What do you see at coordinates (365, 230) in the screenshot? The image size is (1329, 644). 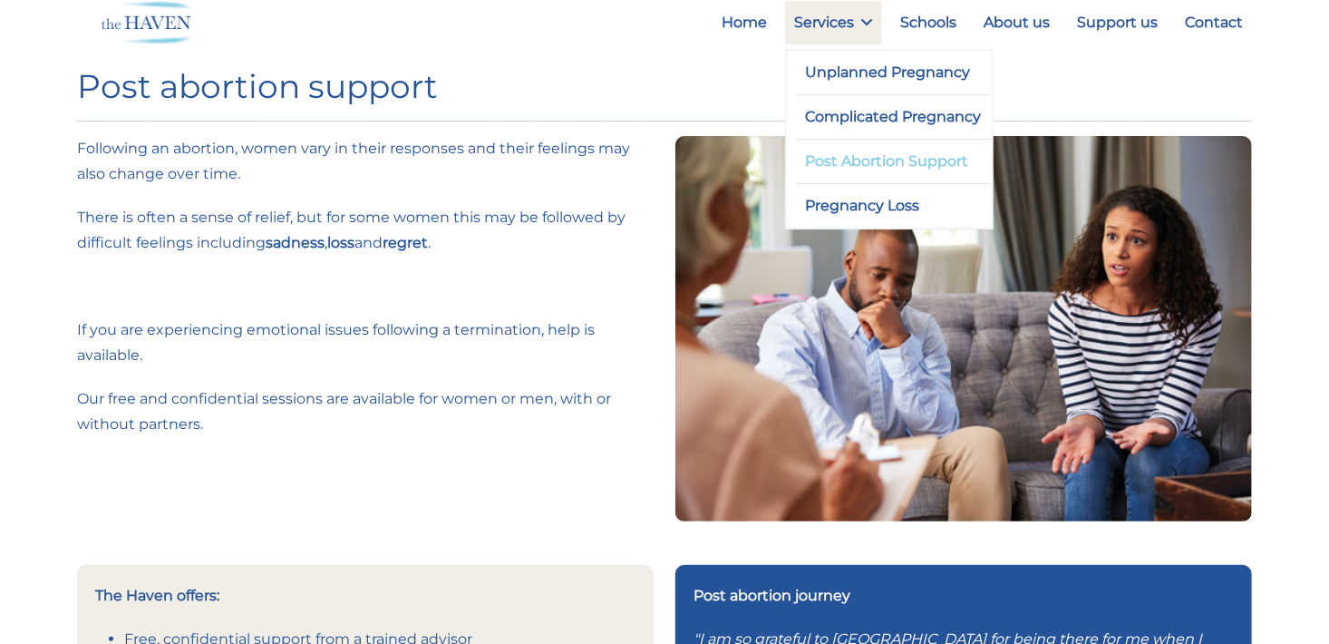 I see `p: There is often a sense of relief, but for some women this may be followed by difficult feelings i...` at bounding box center [365, 230].